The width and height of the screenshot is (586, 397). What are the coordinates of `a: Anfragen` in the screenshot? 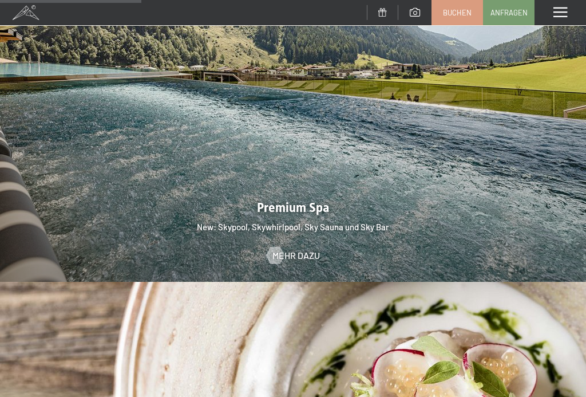 It's located at (509, 13).